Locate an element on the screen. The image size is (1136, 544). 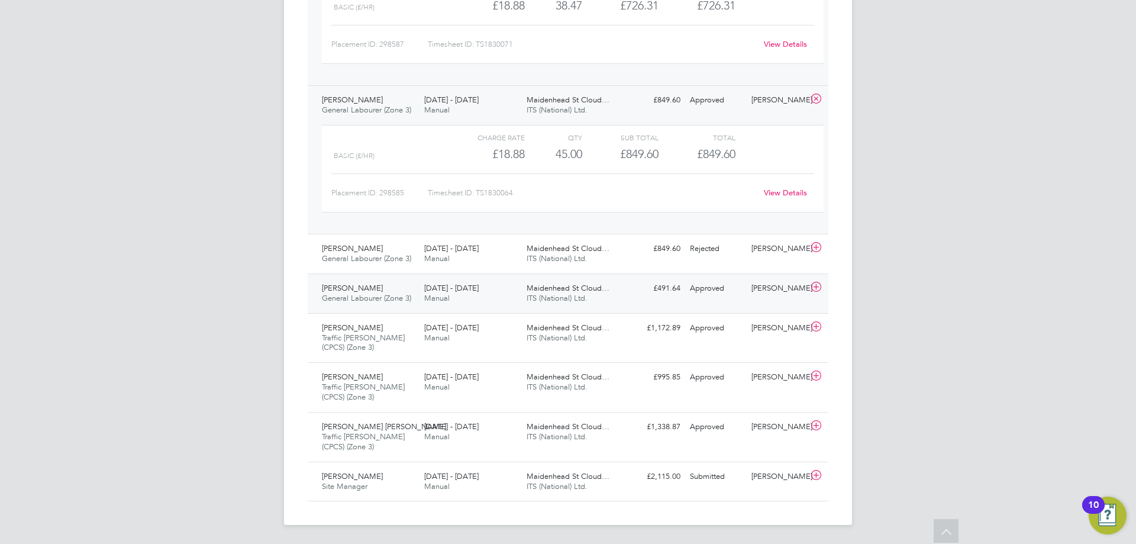
span: £849.60 is located at coordinates (716, 154).